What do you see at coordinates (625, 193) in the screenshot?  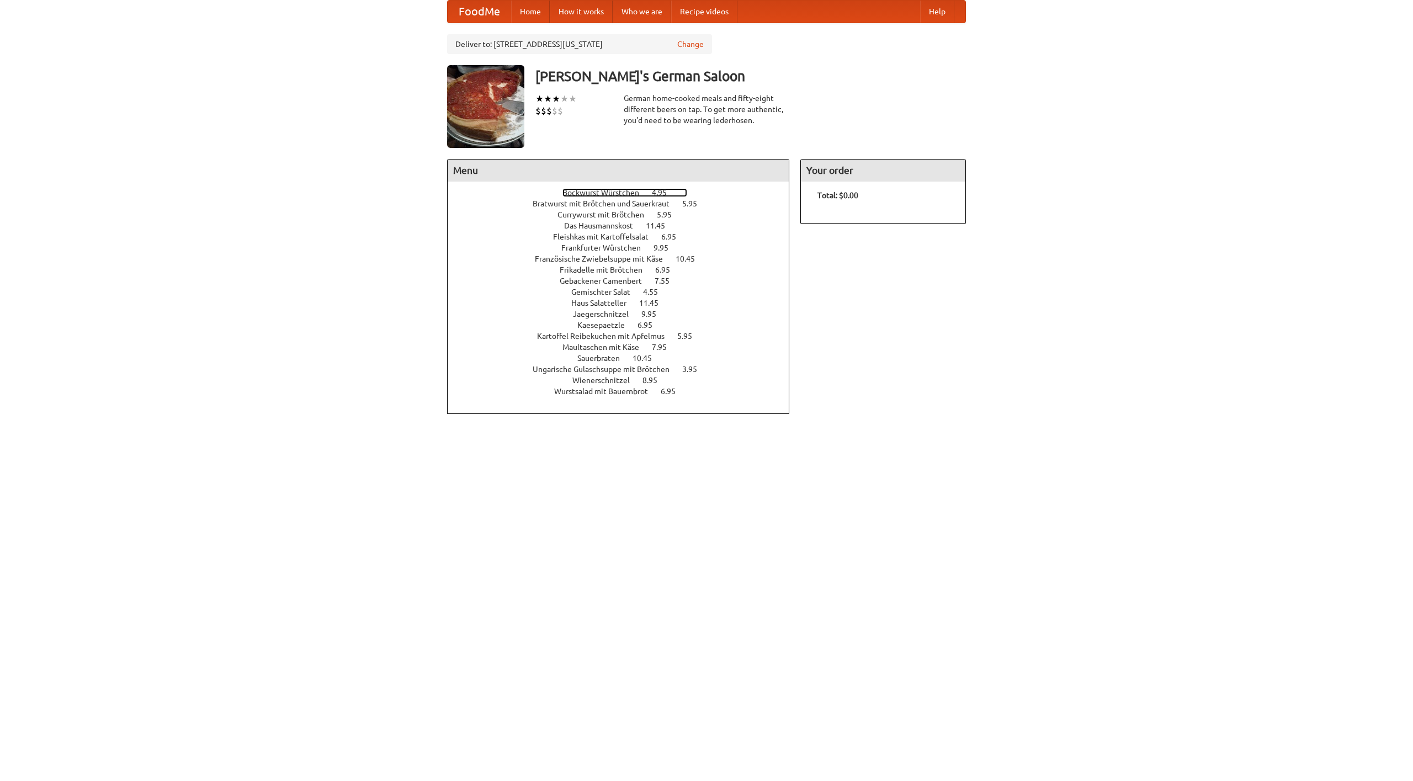 I see `a: Bockwurst Würstchen 4.95` at bounding box center [625, 193].